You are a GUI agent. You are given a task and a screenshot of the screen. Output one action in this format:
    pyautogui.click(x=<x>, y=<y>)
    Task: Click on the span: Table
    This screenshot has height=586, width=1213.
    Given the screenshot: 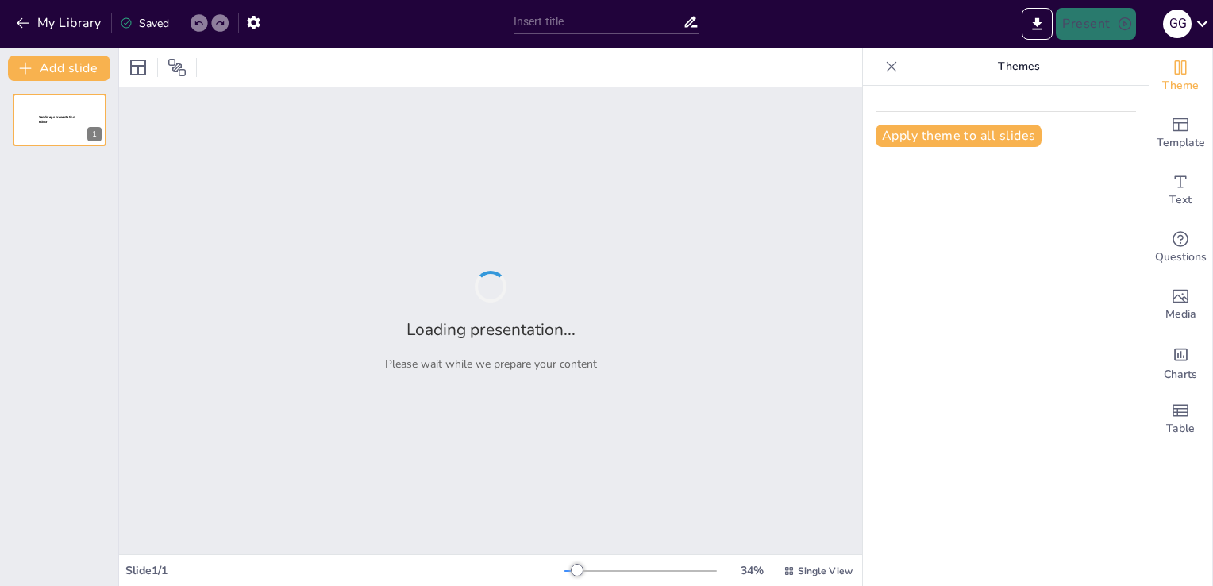 What is the action you would take?
    pyautogui.click(x=1180, y=429)
    